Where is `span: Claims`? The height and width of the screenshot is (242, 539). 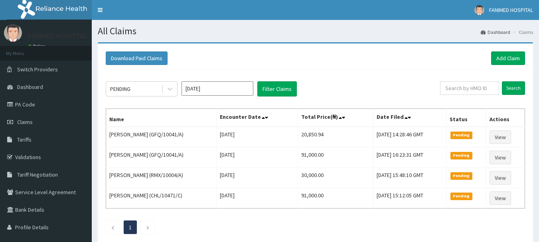
span: Claims is located at coordinates (25, 122).